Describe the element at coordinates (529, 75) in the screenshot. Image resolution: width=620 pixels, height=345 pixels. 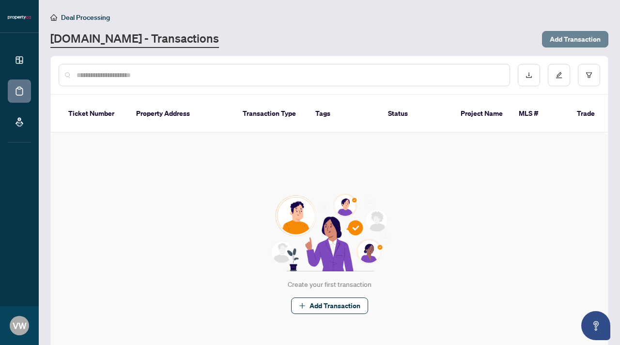
I see `span: download` at that location.